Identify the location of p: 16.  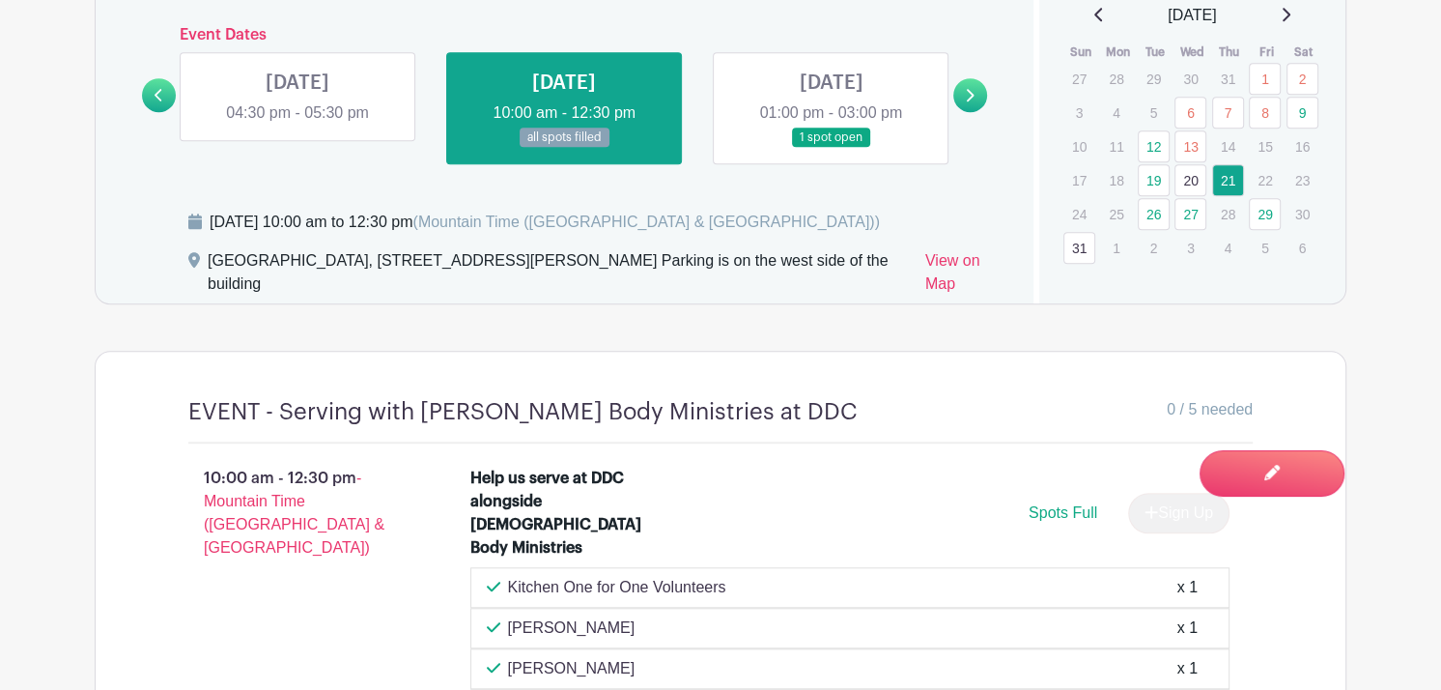
(1302, 146).